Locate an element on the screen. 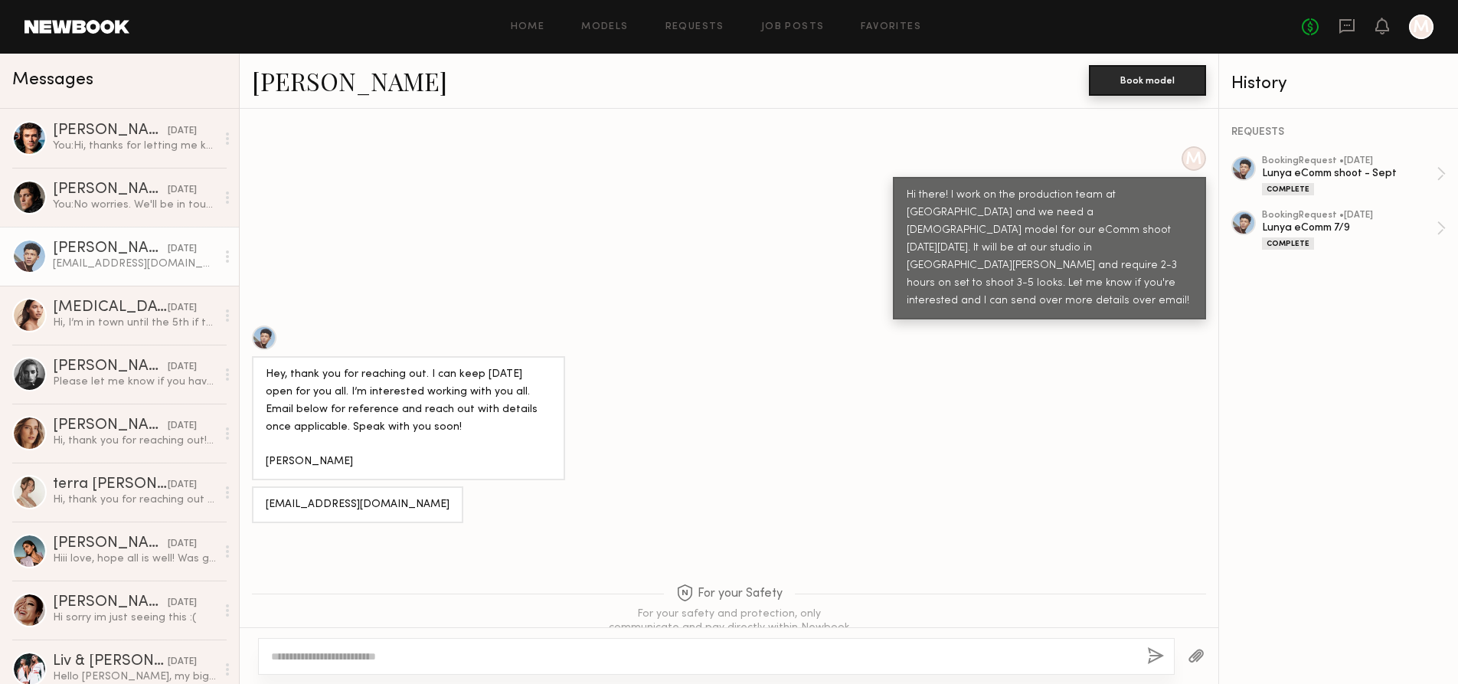 The width and height of the screenshot is (1458, 684). div: Please let me know if you have any questions for me in the meantime ❤️ is located at coordinates (134, 381).